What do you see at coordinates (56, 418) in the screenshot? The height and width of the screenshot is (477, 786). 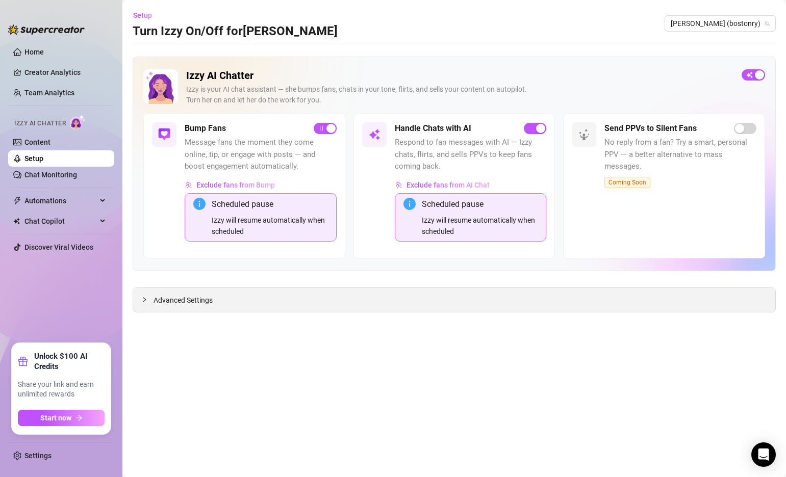 I see `span: Start now` at bounding box center [56, 418].